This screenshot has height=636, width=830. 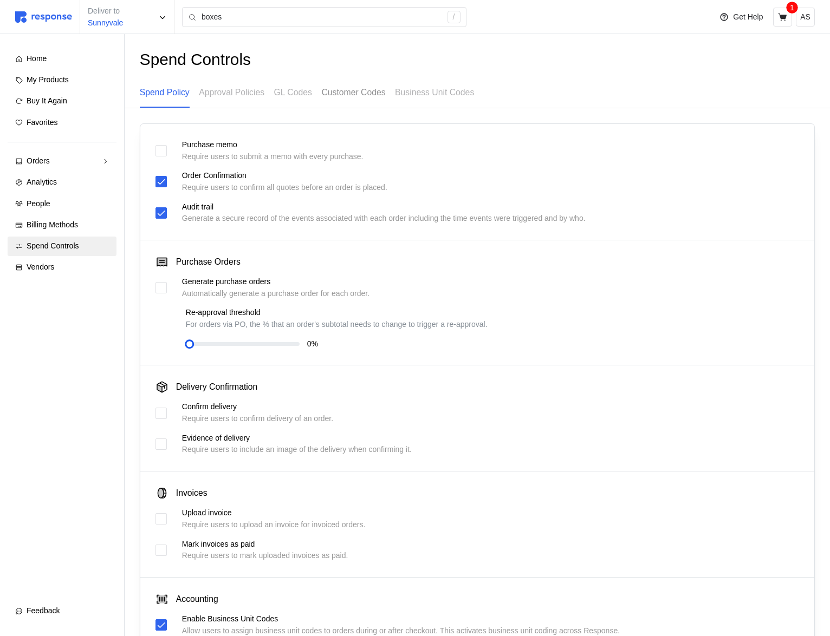 What do you see at coordinates (284, 188) in the screenshot?
I see `p: Require users to confirm all quotes before an order is placed.` at bounding box center [284, 188].